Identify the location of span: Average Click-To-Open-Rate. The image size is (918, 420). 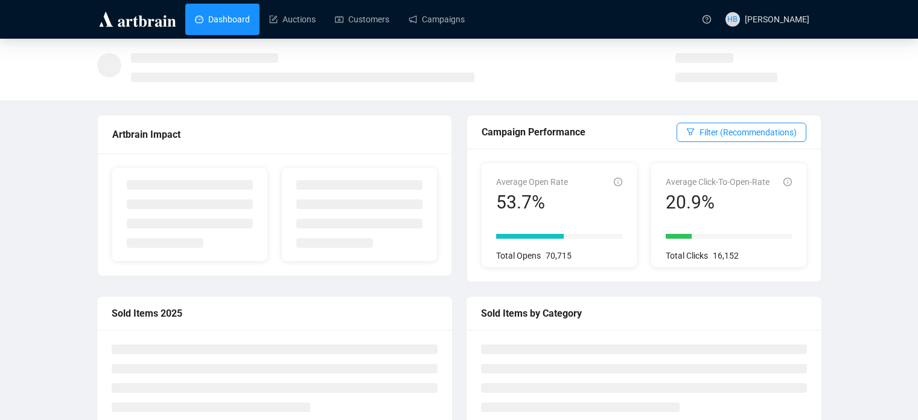
(718, 182).